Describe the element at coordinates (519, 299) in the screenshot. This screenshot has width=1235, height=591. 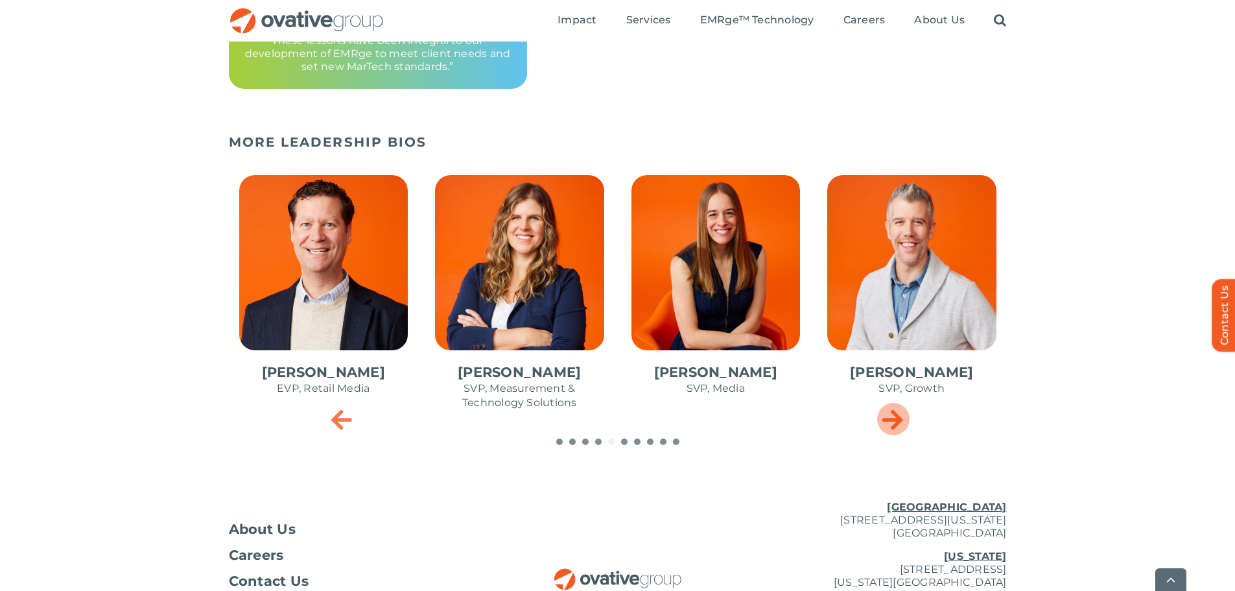
I see `div: 6 / 10` at that location.